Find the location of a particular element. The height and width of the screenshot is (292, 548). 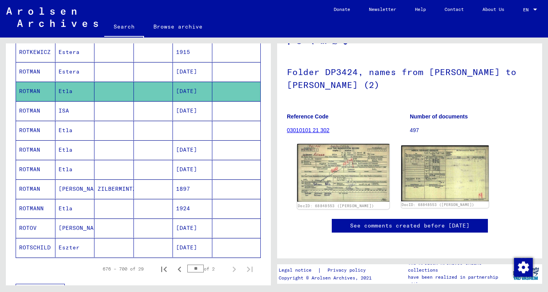

a: Search is located at coordinates (124, 27).